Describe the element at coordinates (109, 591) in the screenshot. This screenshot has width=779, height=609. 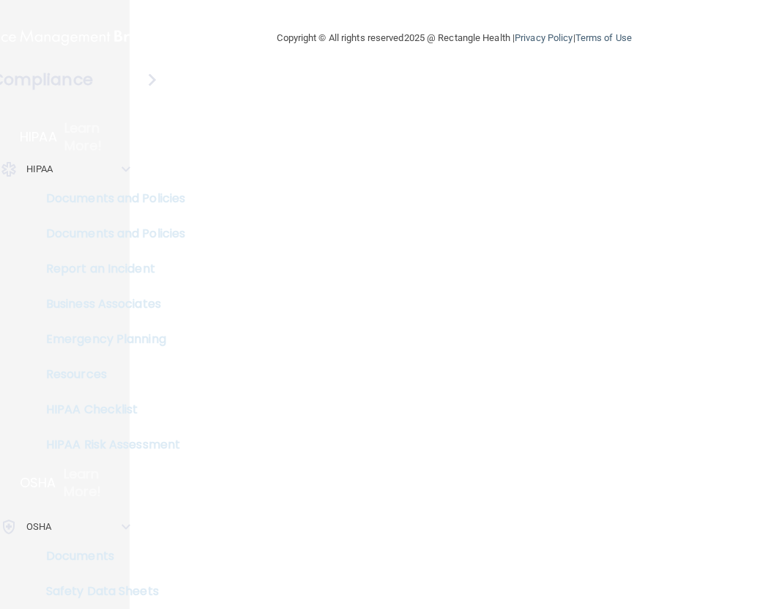
I see `p: Safety Data Sheets` at that location.